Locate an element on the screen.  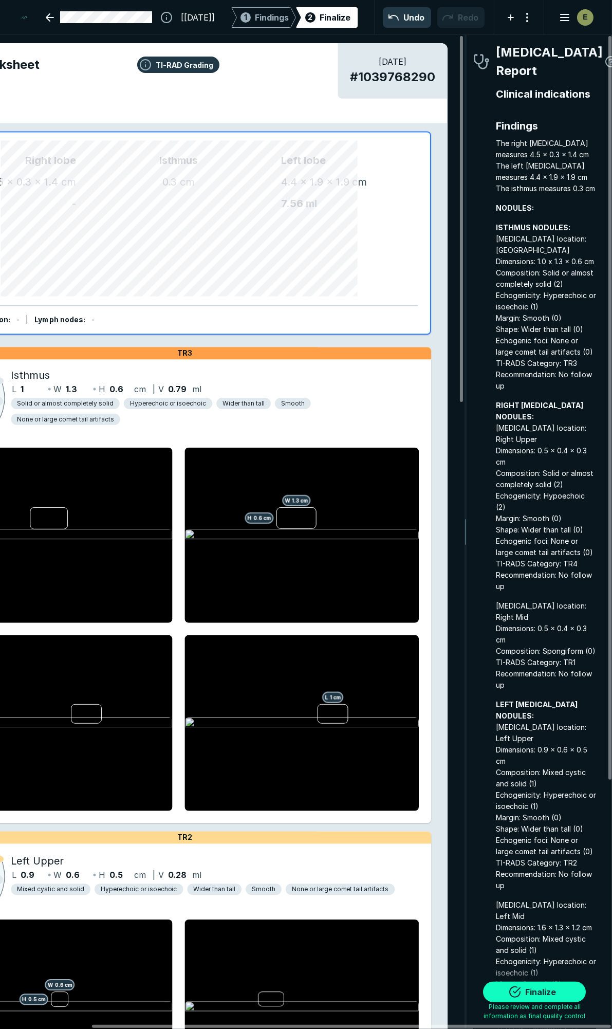
div: 1Findings is located at coordinates (264, 17).